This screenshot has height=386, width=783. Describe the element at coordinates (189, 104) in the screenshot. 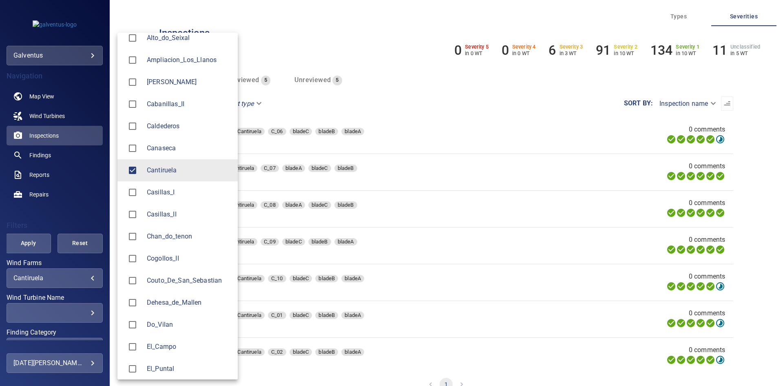

I see `div: Wind Farms Cabanillas_II` at that location.